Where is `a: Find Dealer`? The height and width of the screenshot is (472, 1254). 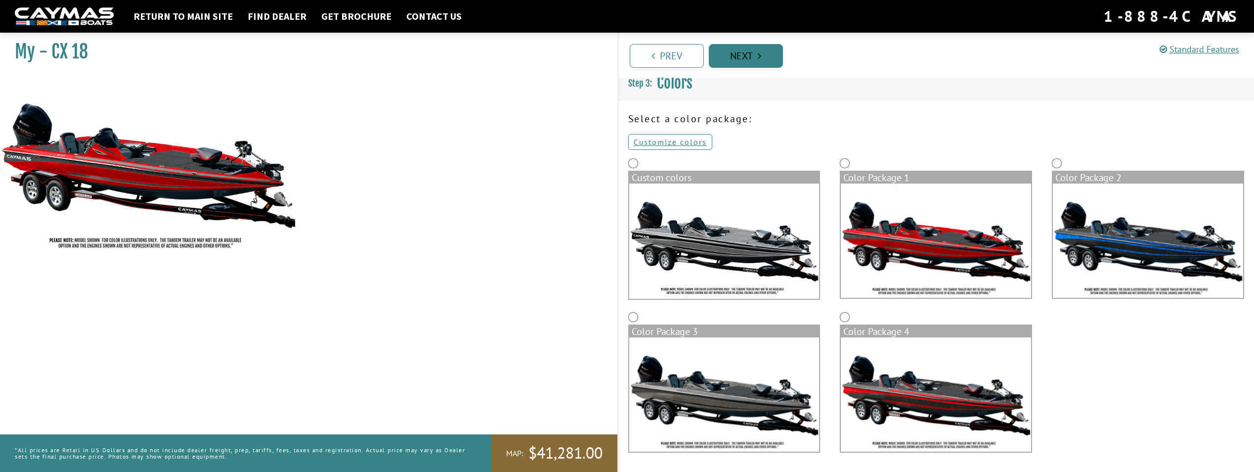 a: Find Dealer is located at coordinates (277, 16).